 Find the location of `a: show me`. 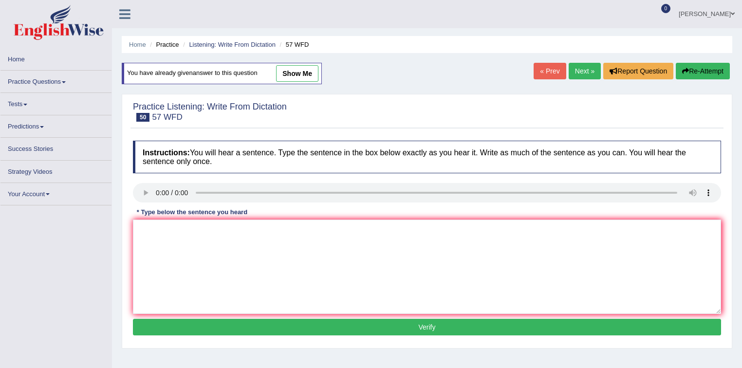

a: show me is located at coordinates (297, 74).